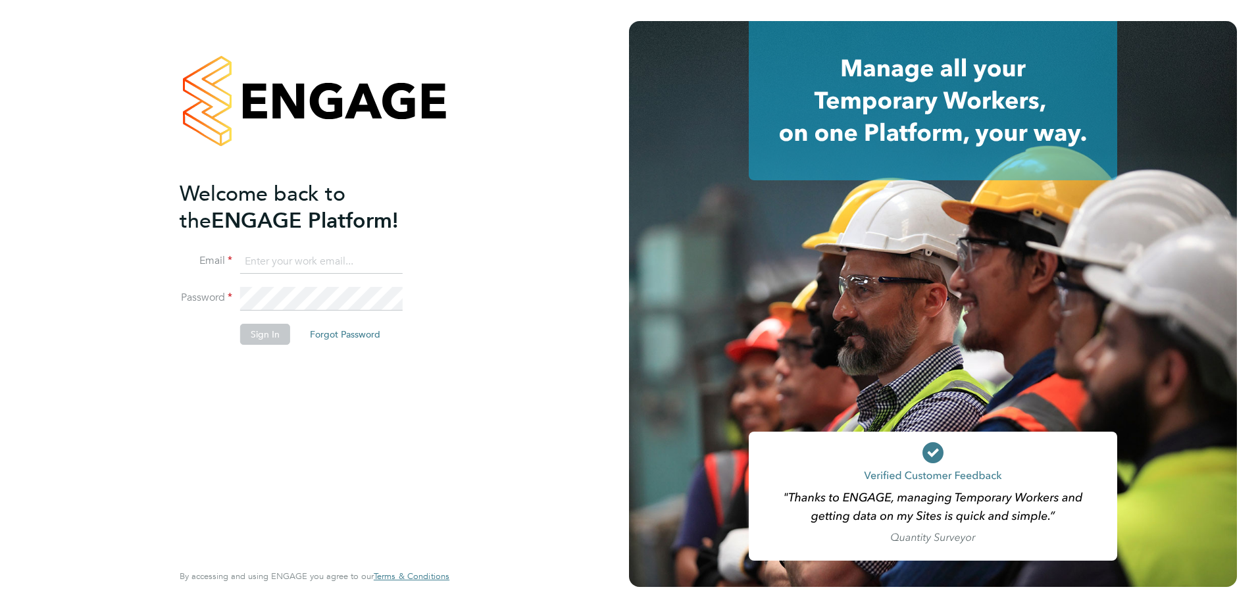 The image size is (1258, 608). What do you see at coordinates (265, 334) in the screenshot?
I see `button: Sign In` at bounding box center [265, 334].